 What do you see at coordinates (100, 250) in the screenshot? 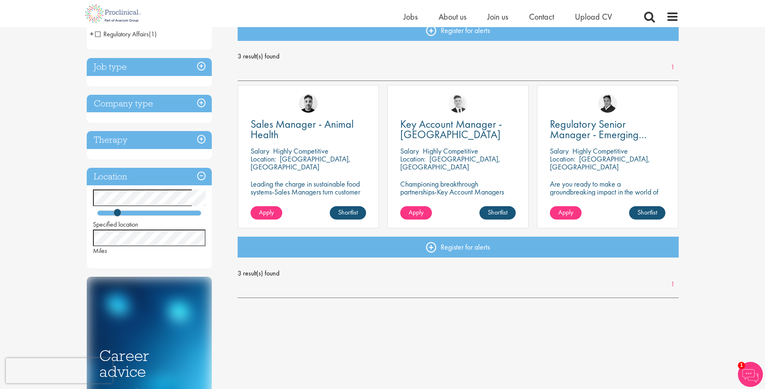
I see `span: Miles` at bounding box center [100, 250].